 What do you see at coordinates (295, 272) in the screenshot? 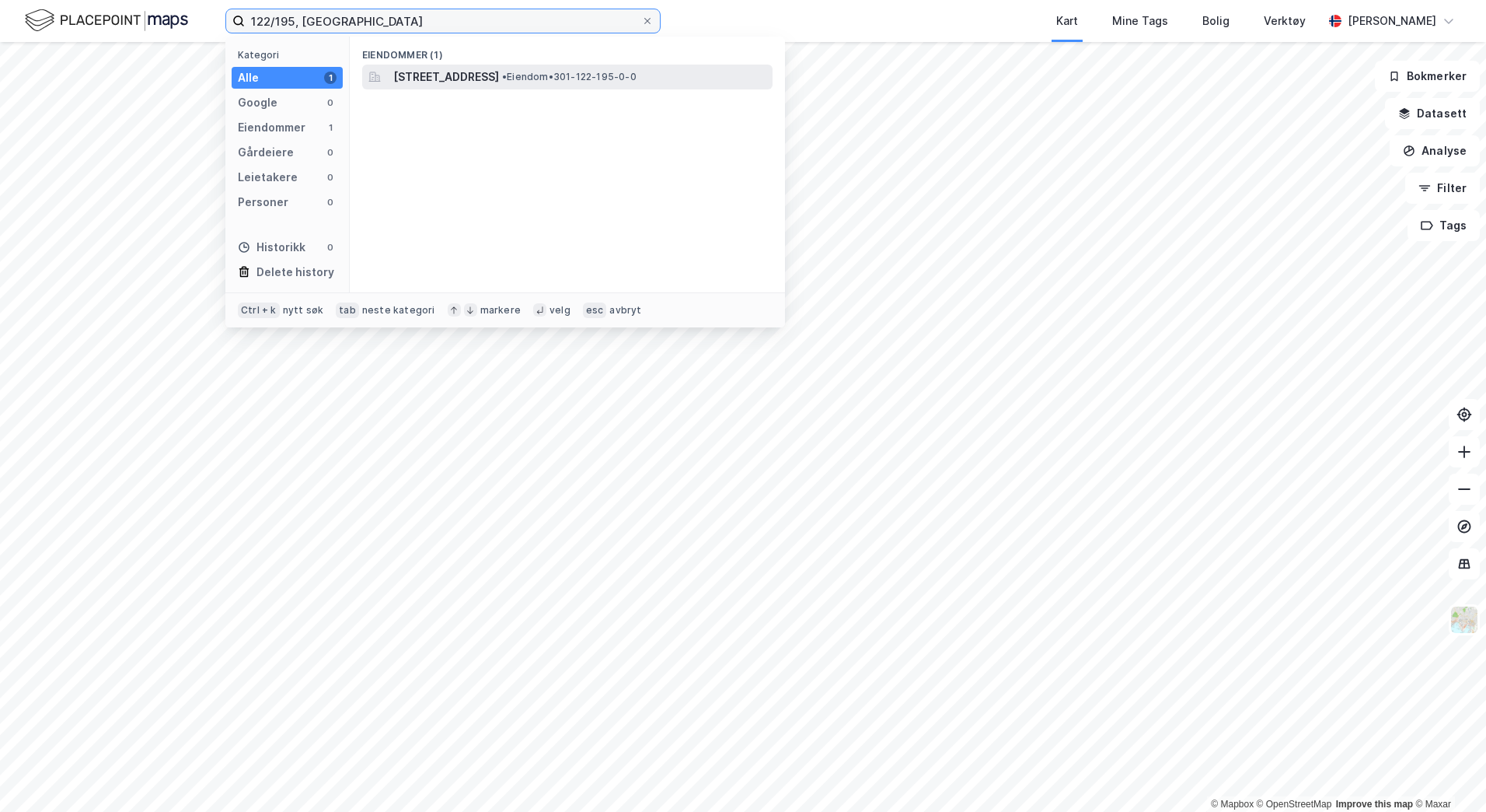
I see `div: Delete history` at bounding box center [295, 272].